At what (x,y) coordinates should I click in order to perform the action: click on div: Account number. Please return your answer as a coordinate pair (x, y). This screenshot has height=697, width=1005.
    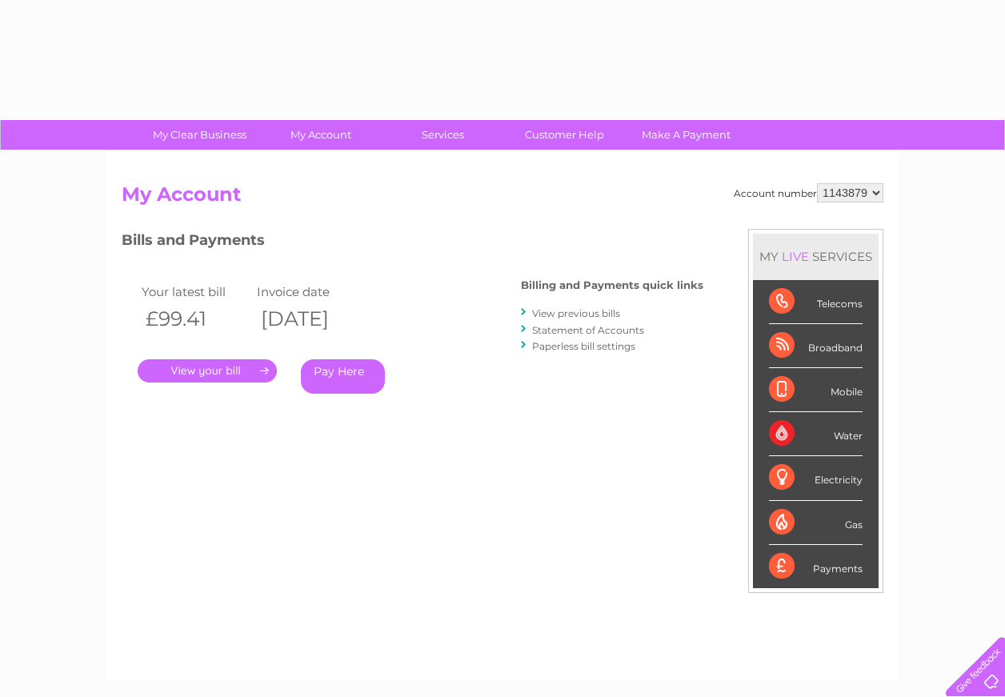
    Looking at the image, I should click on (808, 193).